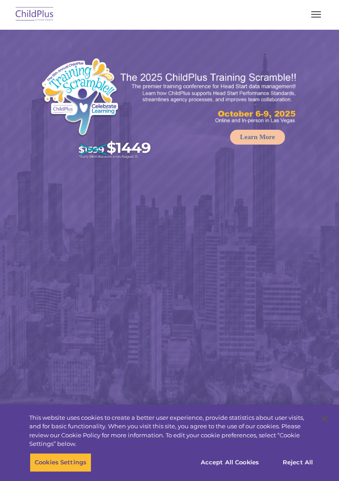  What do you see at coordinates (325, 419) in the screenshot?
I see `button: Close` at bounding box center [325, 419].